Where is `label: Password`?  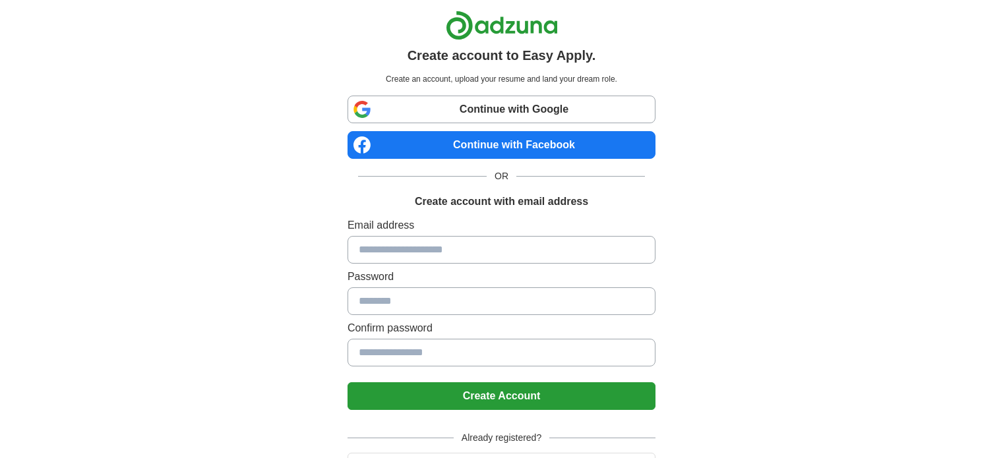
label: Password is located at coordinates (501, 277).